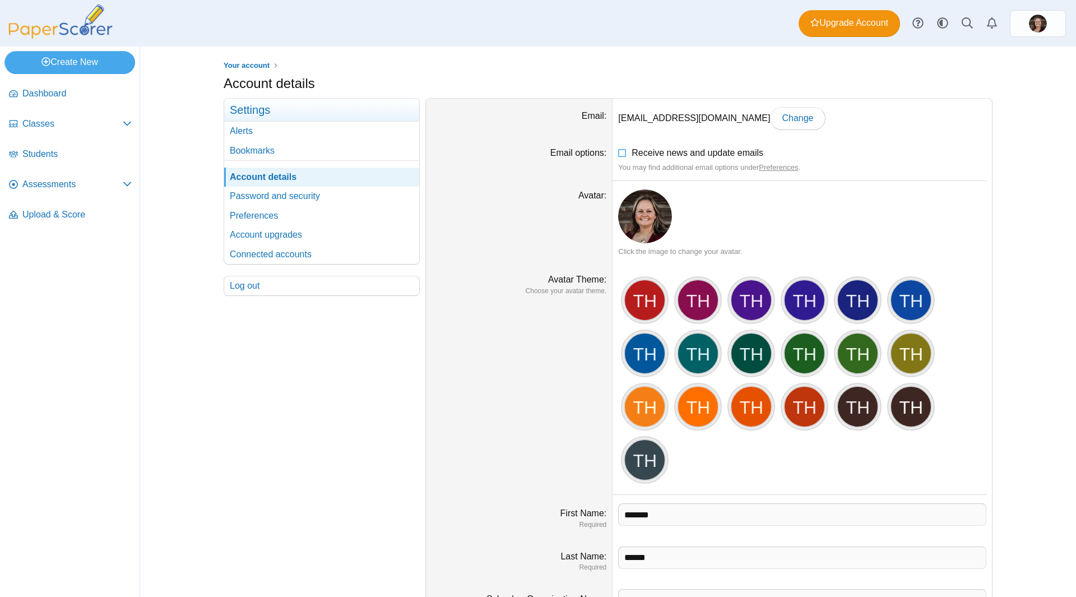  Describe the element at coordinates (70, 155) in the screenshot. I see `a: Students` at that location.